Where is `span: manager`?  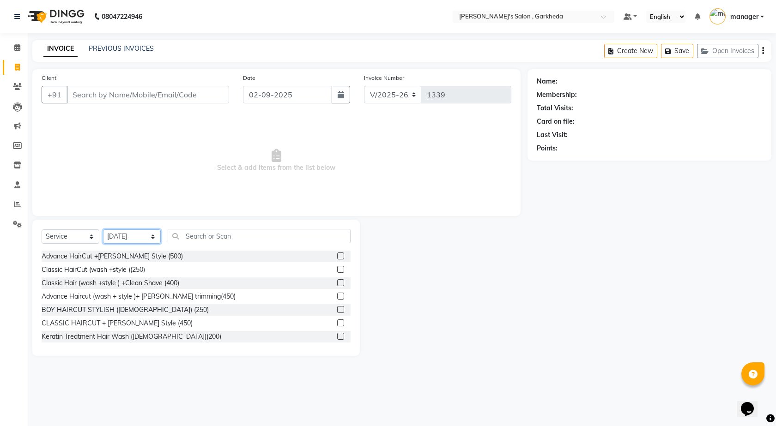 span: manager is located at coordinates (744, 17).